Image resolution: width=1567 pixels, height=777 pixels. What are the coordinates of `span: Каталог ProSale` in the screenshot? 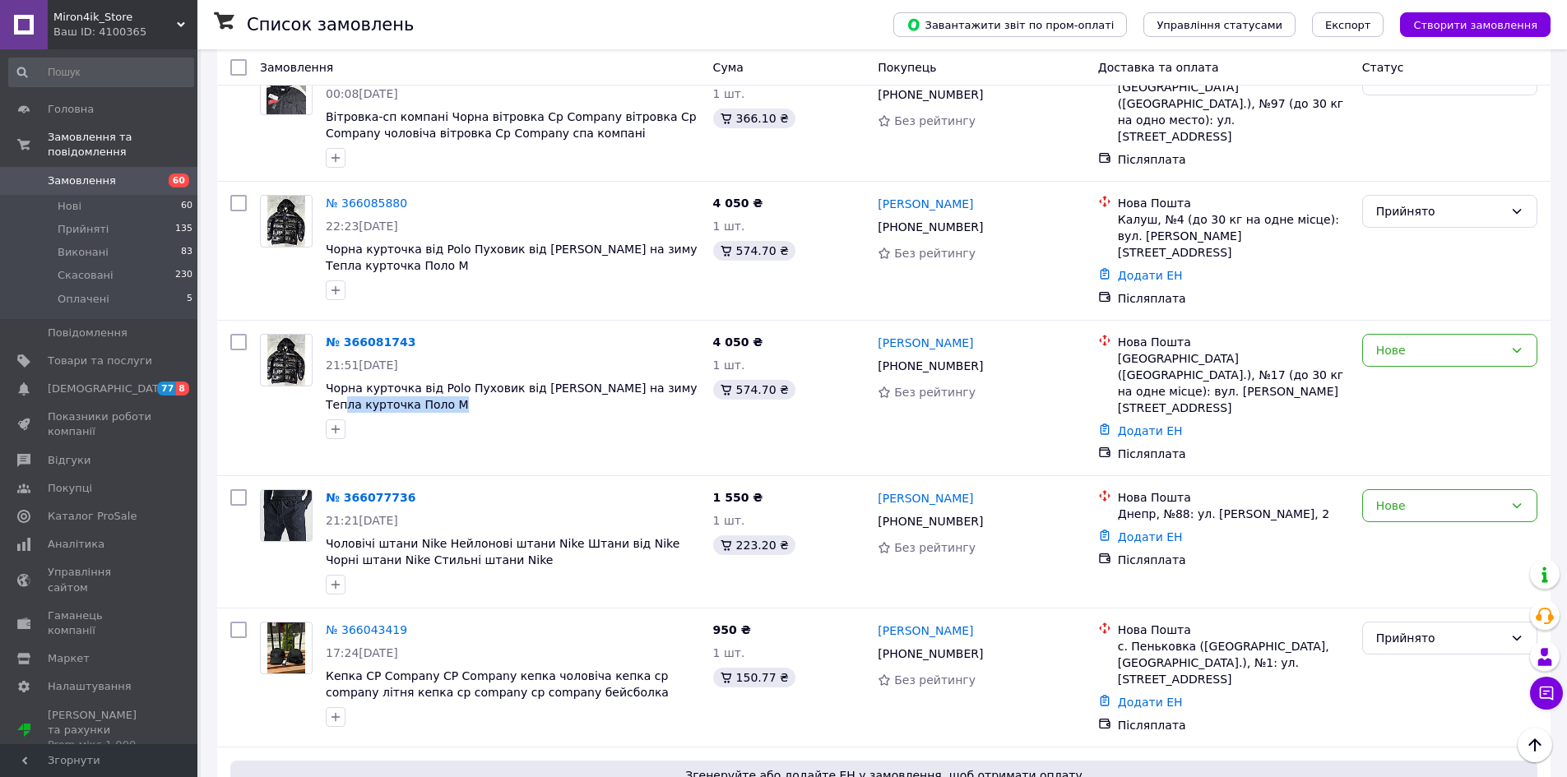 It's located at (92, 516).